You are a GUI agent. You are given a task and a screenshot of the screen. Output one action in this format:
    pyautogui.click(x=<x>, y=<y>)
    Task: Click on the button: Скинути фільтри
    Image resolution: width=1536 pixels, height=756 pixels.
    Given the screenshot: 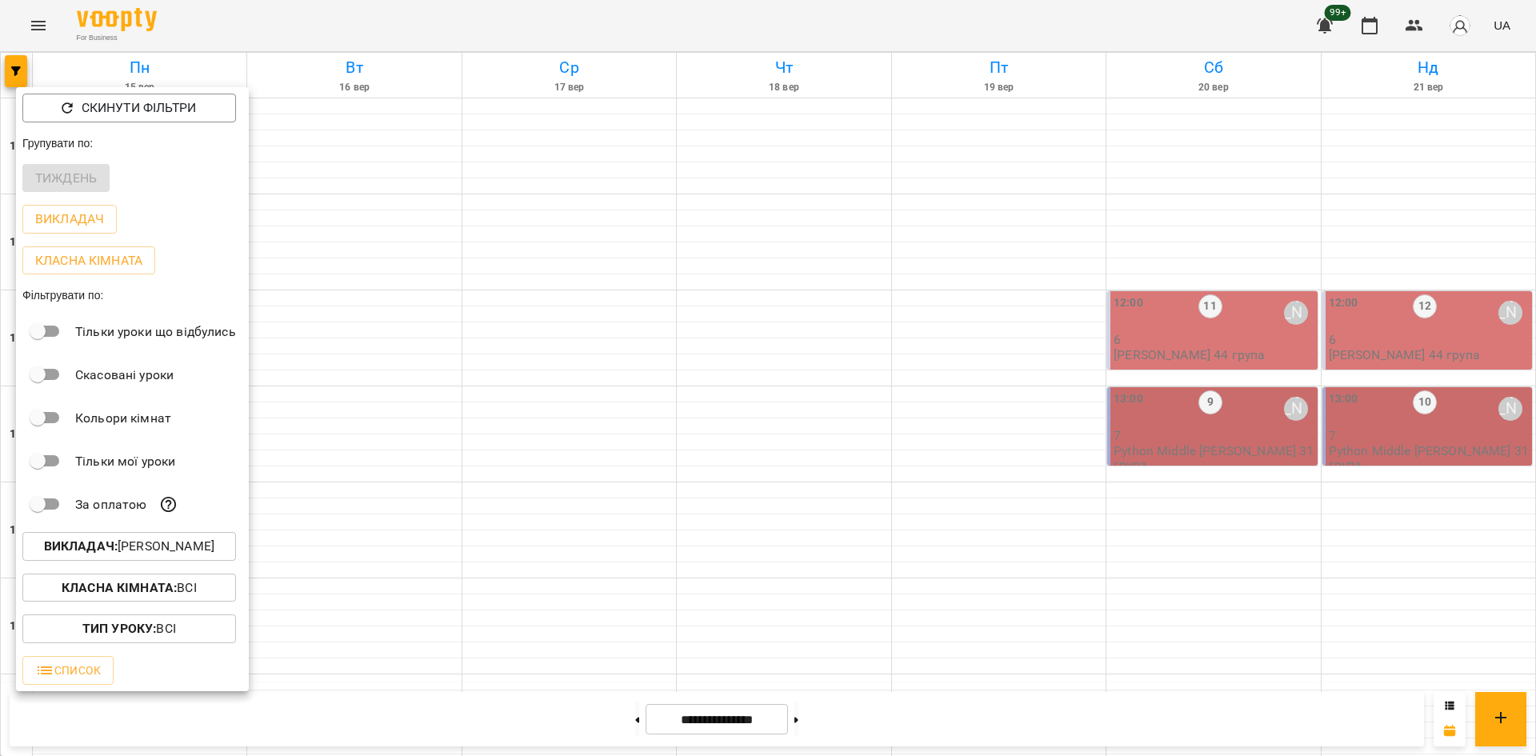 What is the action you would take?
    pyautogui.click(x=129, y=108)
    